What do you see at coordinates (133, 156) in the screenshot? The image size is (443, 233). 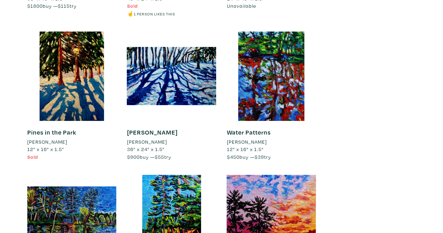 I see `span: $900` at bounding box center [133, 156].